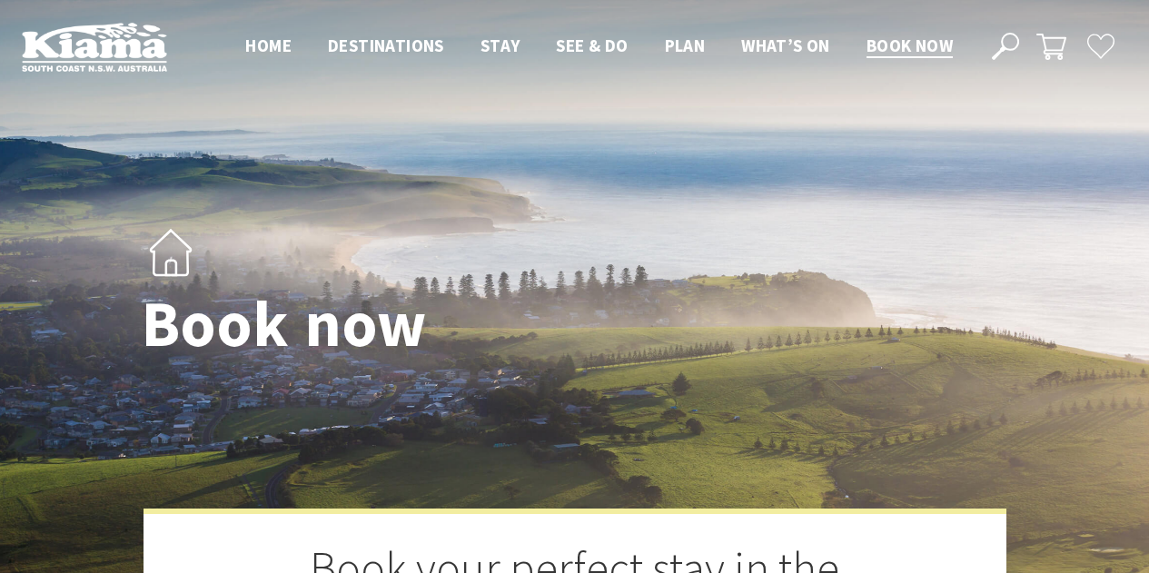 This screenshot has width=1149, height=573. Describe the element at coordinates (685, 45) in the screenshot. I see `span: Plan` at that location.